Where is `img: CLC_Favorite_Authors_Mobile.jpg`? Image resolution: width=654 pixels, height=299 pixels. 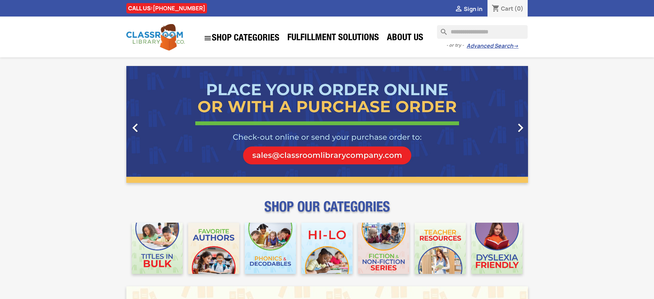
img: CLC_Favorite_Authors_Mobile.jpg is located at coordinates (214, 248).